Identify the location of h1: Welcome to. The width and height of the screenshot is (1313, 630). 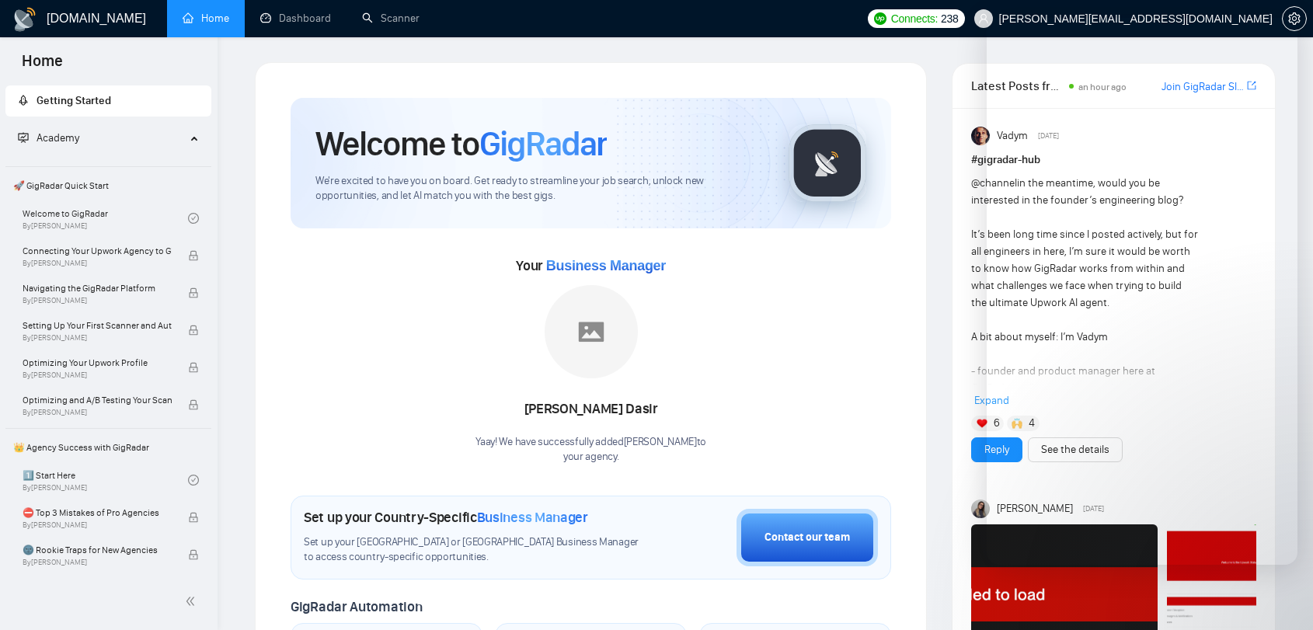
(461, 144).